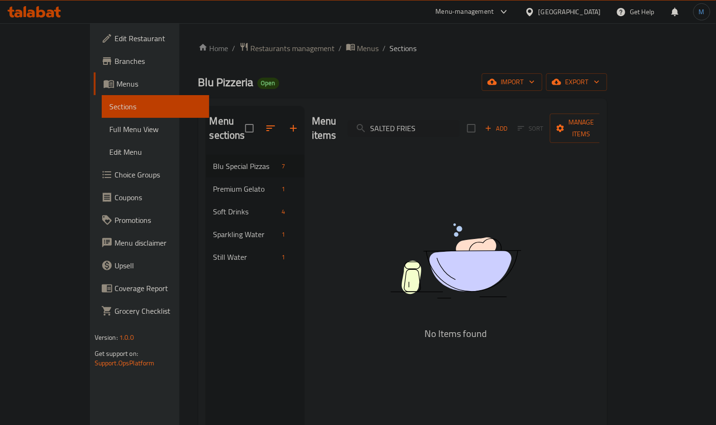  What do you see at coordinates (152, 61) in the screenshot?
I see `a: Branches` at bounding box center [152, 61].